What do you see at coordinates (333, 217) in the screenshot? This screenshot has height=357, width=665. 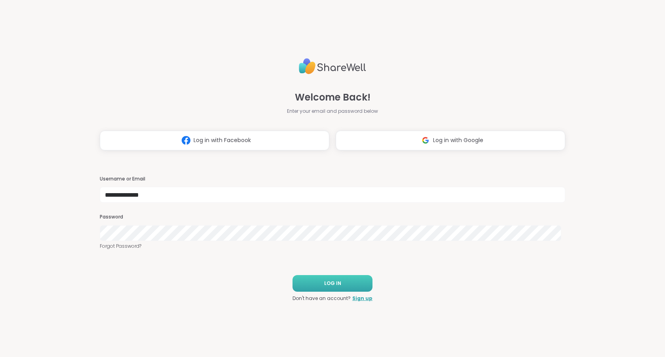 I see `h3: Password` at bounding box center [333, 217].